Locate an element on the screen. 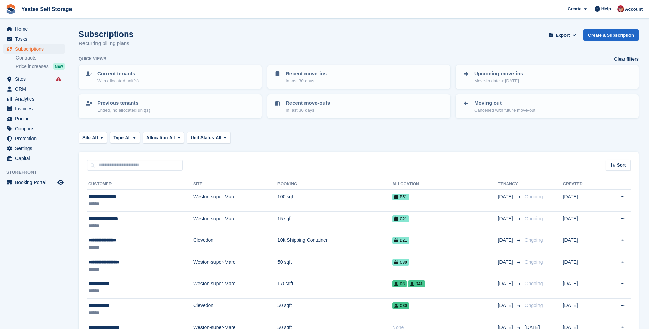 The height and width of the screenshot is (329, 649). p: Current tenants is located at coordinates (118, 74).